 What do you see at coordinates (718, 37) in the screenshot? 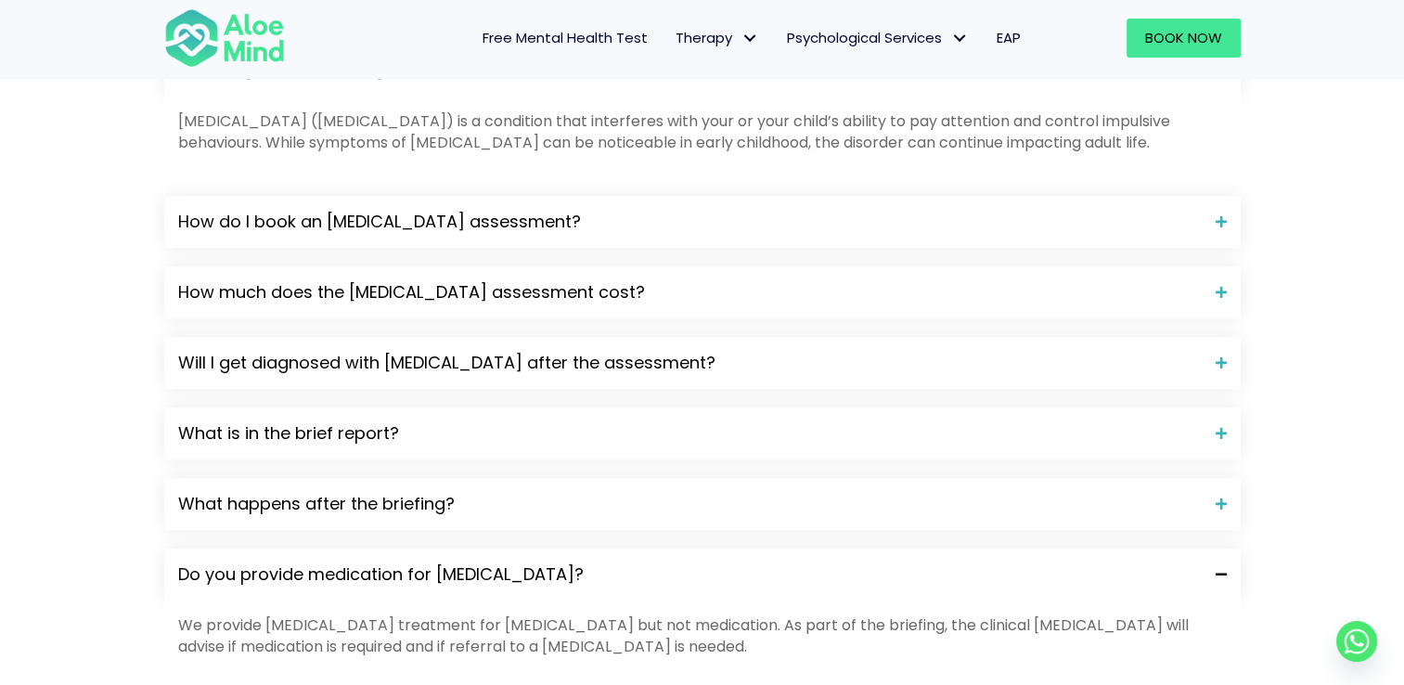
I see `span: Therapy` at bounding box center [718, 37].